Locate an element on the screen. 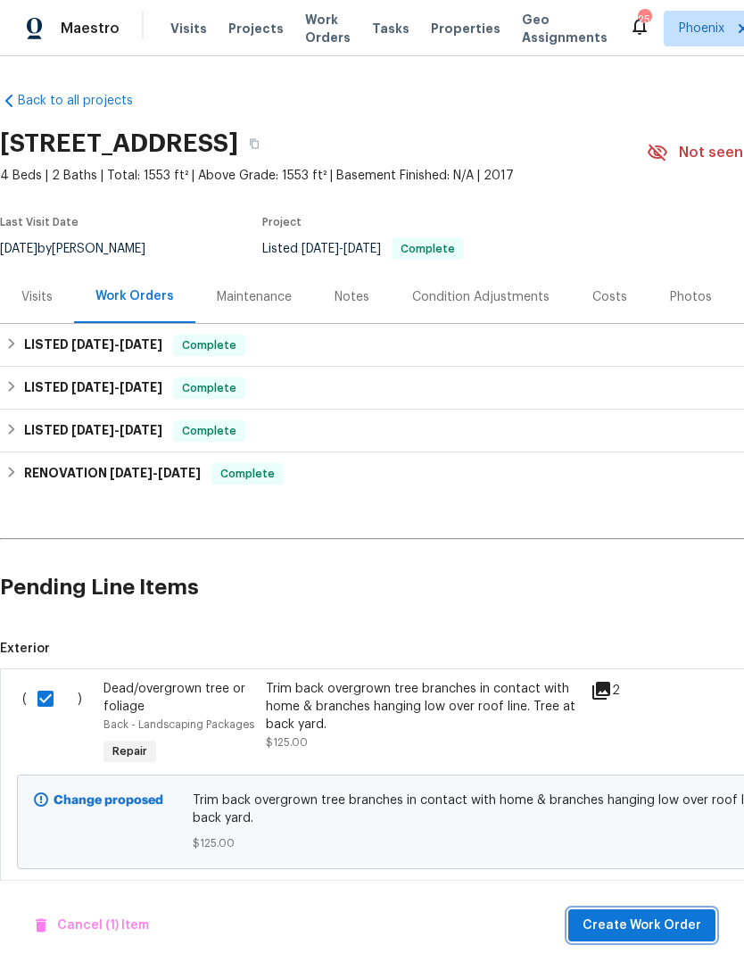 The image size is (744, 970). span: Repair is located at coordinates (129, 752).